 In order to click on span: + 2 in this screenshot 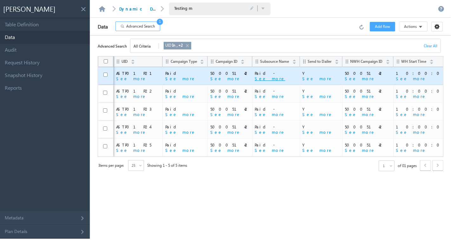, I will do `click(180, 45)`.